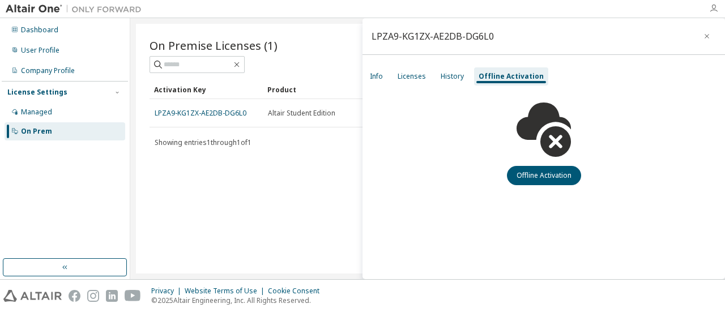 The width and height of the screenshot is (725, 312). Describe the element at coordinates (200, 113) in the screenshot. I see `a: LPZA9-KG1ZX-AE2DB-DG6L0` at that location.